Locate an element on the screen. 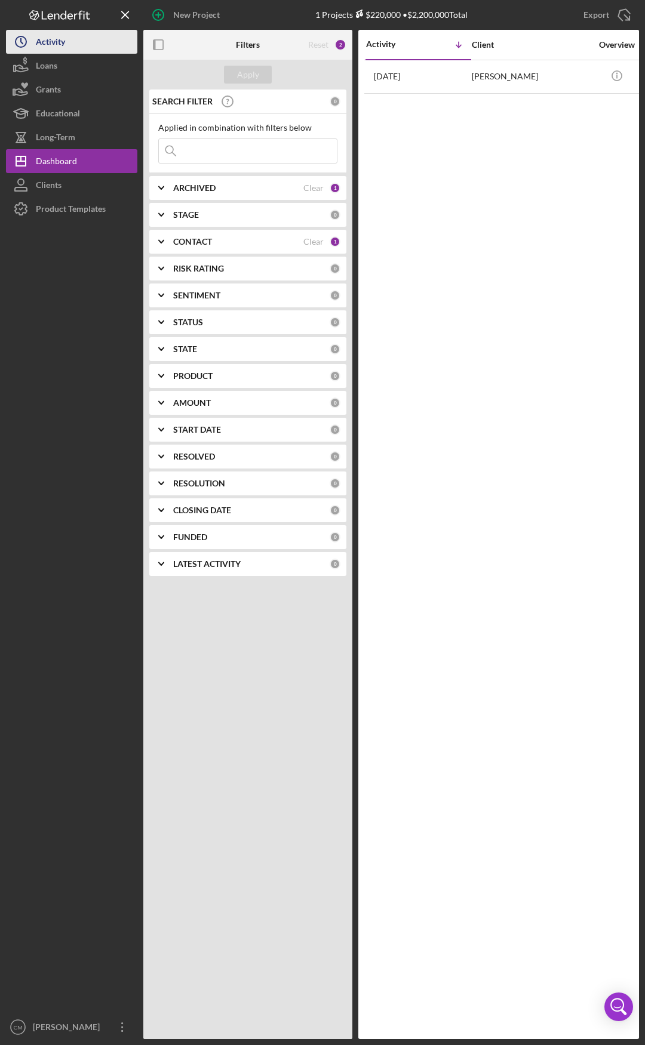  div: Client is located at coordinates (531, 45).